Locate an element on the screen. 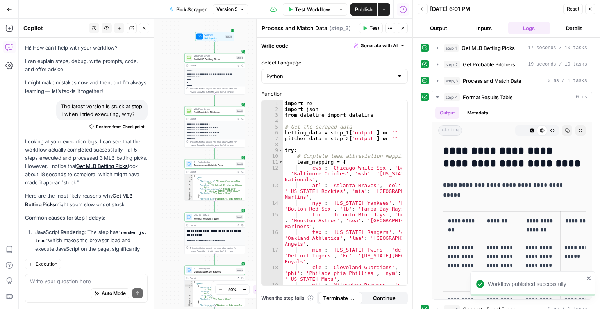 Image resolution: width=600 pixels, height=309 pixels. span: Restore from Checkpoint is located at coordinates (120, 126).